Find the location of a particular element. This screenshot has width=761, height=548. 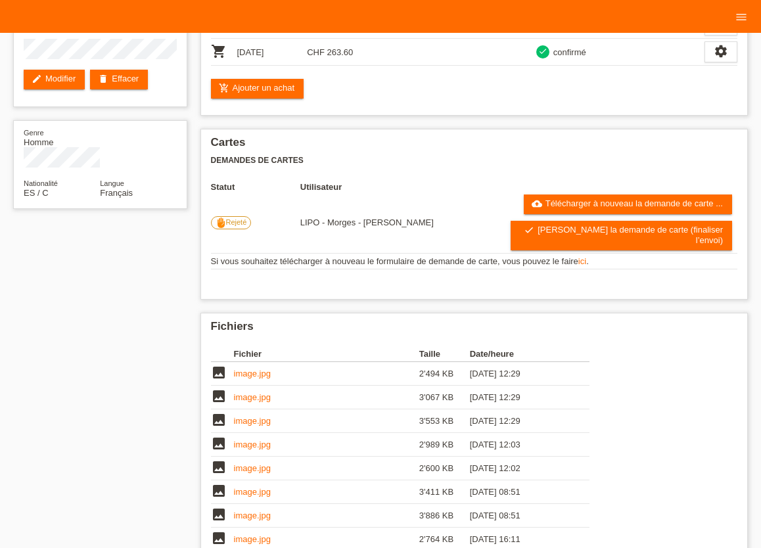

td: 2'600 KB is located at coordinates (444, 469).